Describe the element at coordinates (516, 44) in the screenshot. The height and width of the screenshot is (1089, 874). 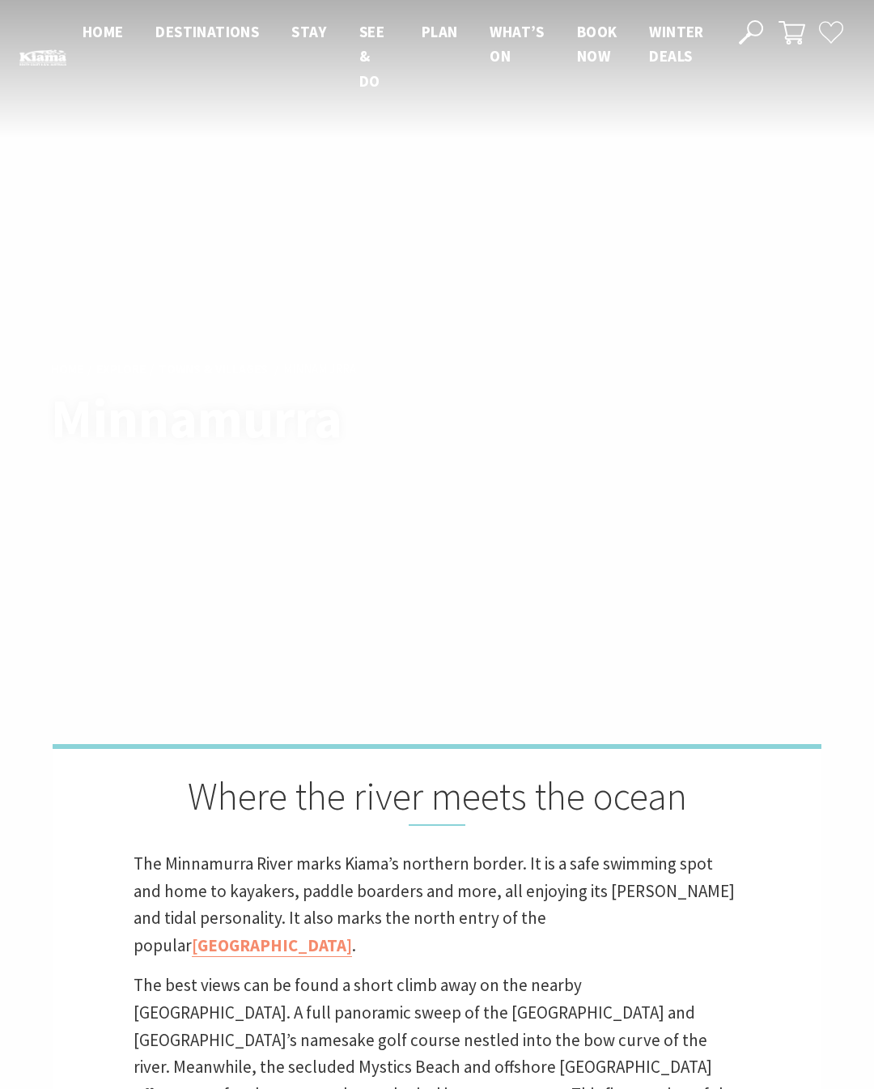
I see `span: What’s On` at that location.